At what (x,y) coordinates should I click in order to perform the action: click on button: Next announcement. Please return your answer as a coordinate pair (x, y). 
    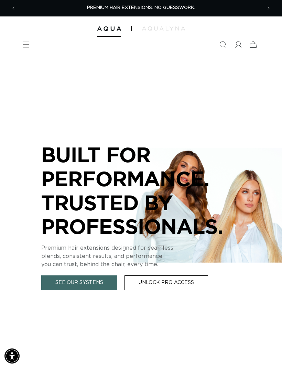
    Looking at the image, I should click on (268, 8).